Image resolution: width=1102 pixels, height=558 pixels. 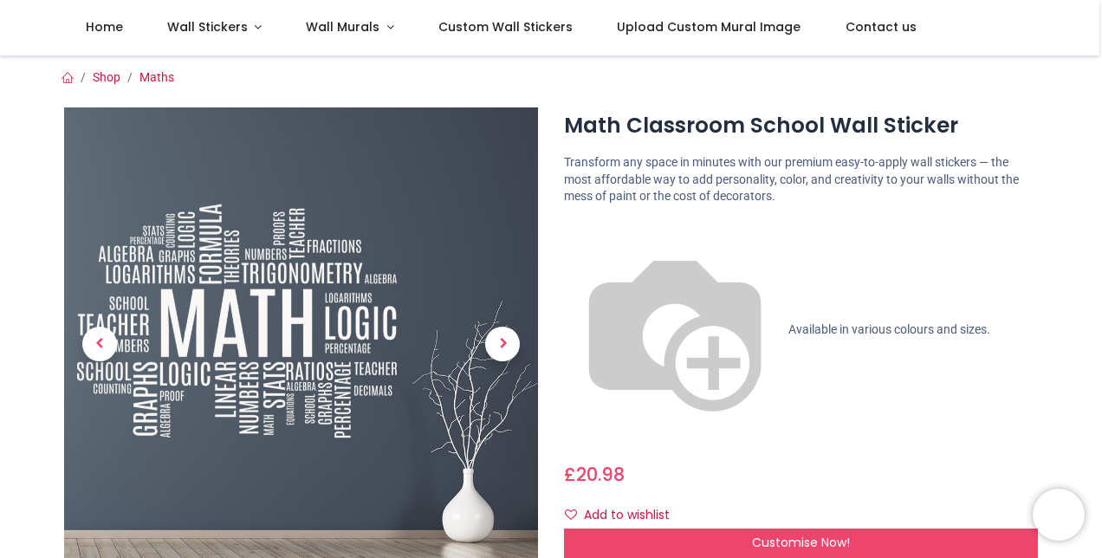 What do you see at coordinates (107, 77) in the screenshot?
I see `a: Shop` at bounding box center [107, 77].